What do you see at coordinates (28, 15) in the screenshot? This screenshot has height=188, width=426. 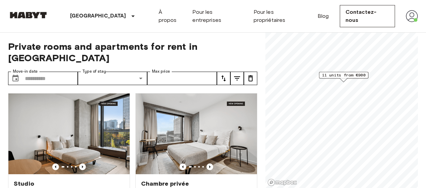 I see `img: Habyt` at bounding box center [28, 15].